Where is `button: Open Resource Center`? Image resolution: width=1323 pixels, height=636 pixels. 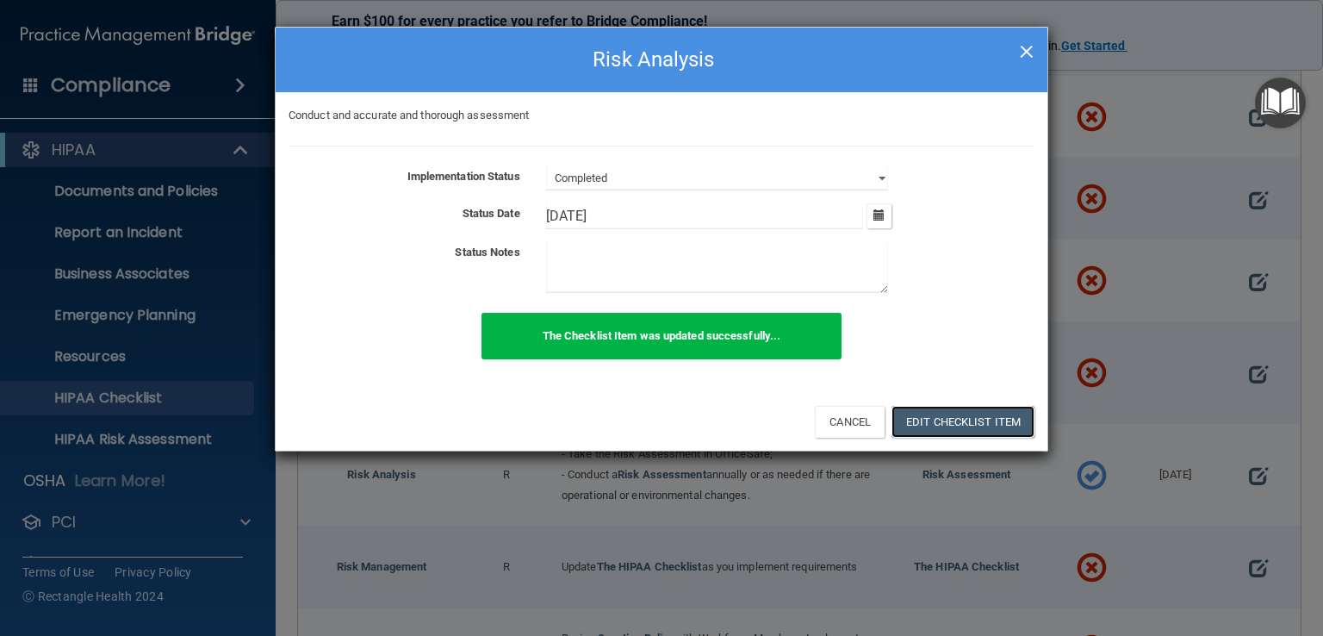
button: Open Resource Center is located at coordinates (1280, 103).